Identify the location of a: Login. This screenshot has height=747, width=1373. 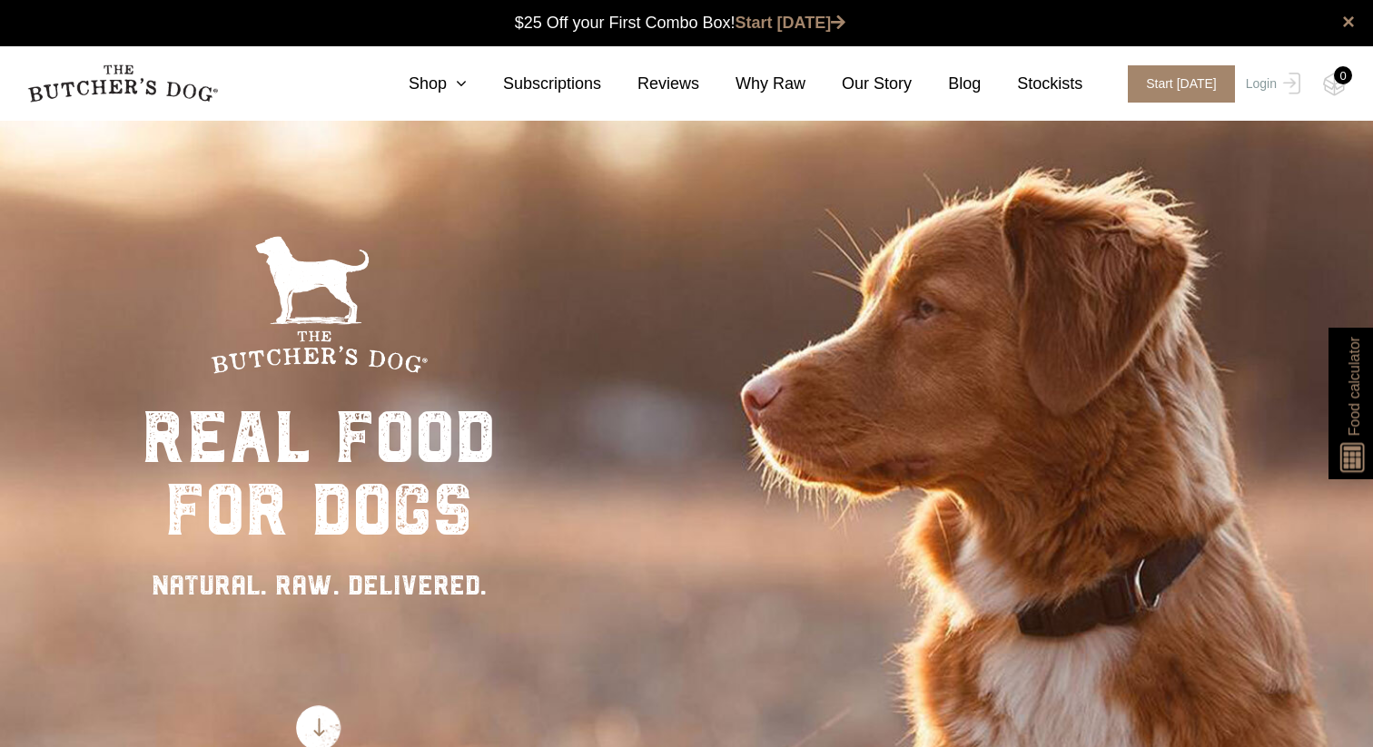
(1270, 84).